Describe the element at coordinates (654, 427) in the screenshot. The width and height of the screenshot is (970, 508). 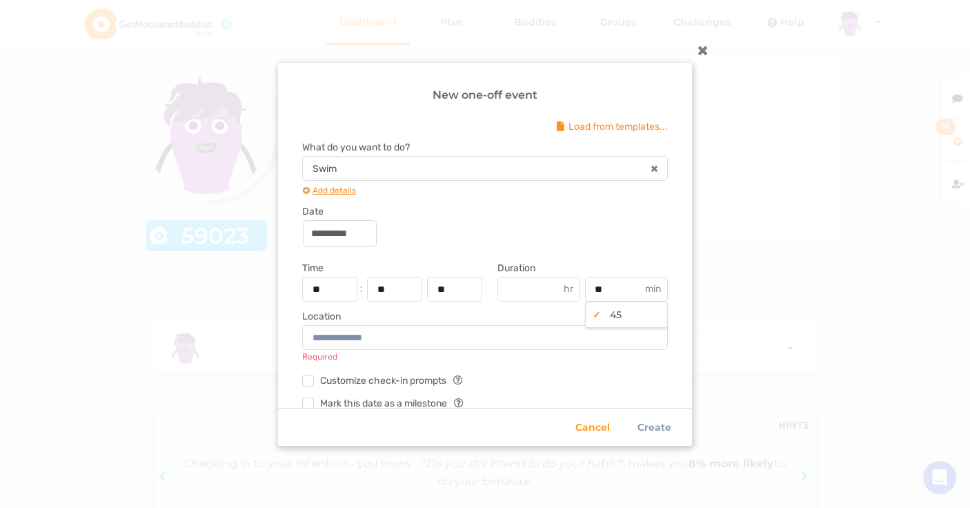
I see `a: Create` at that location.